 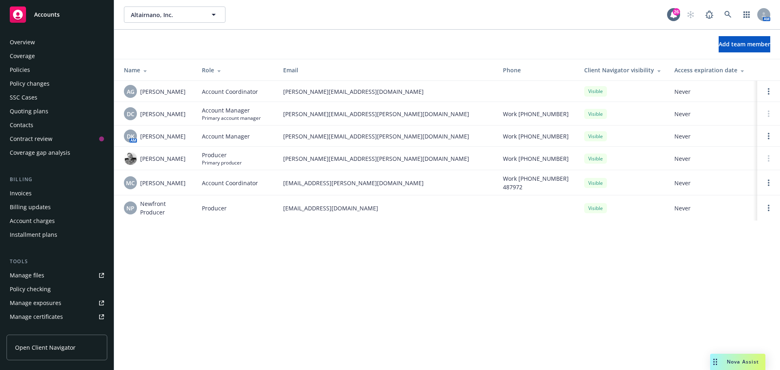 I want to click on span: DK, so click(x=130, y=136).